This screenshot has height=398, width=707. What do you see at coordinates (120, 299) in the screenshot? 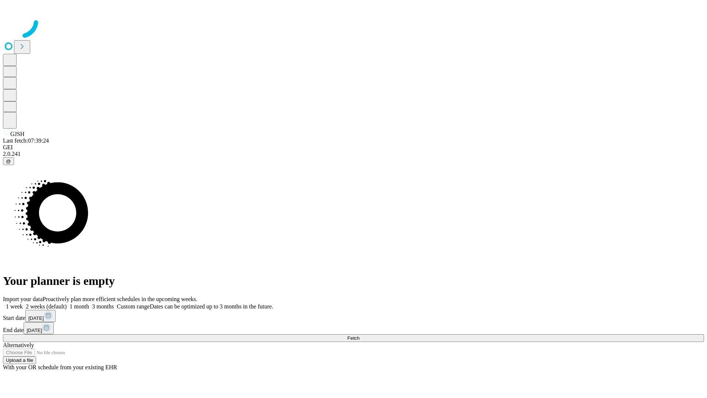
I see `span: Proactively plan more efficient schedules in the upcoming weeks.` at bounding box center [120, 299].